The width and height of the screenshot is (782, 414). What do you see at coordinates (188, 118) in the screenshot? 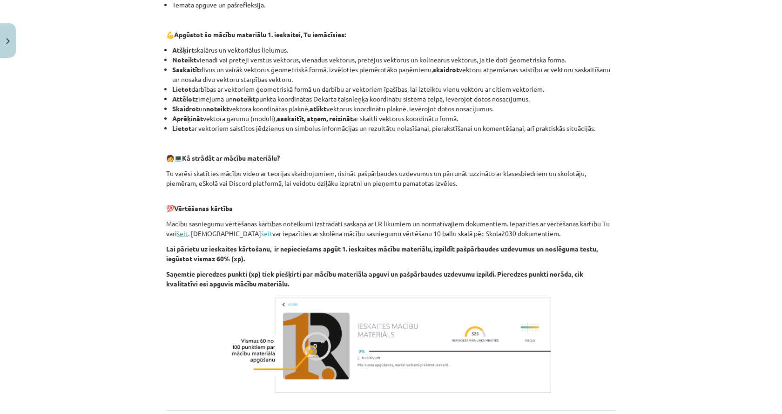
I see `b: Aprēķināt` at bounding box center [188, 118].